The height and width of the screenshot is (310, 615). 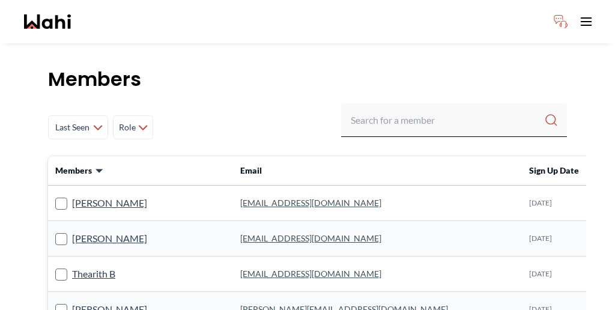 What do you see at coordinates (554, 170) in the screenshot?
I see `span: Sign Up Date` at bounding box center [554, 170].